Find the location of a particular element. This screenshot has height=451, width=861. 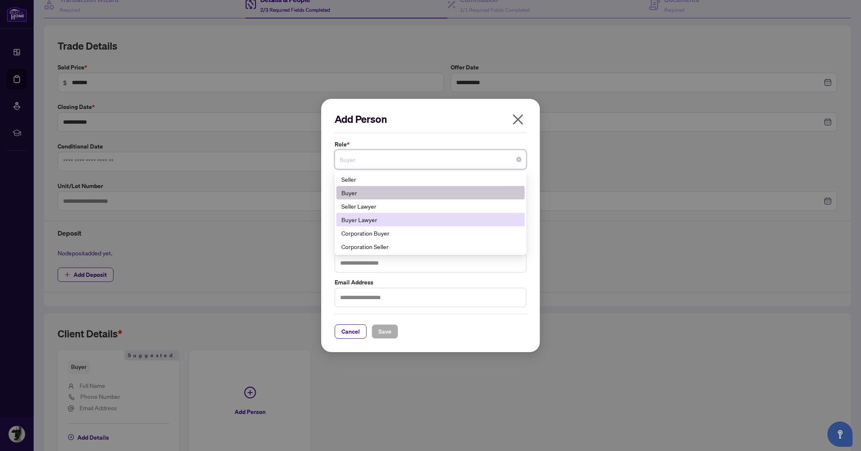

h2: Add Person is located at coordinates (431, 119).